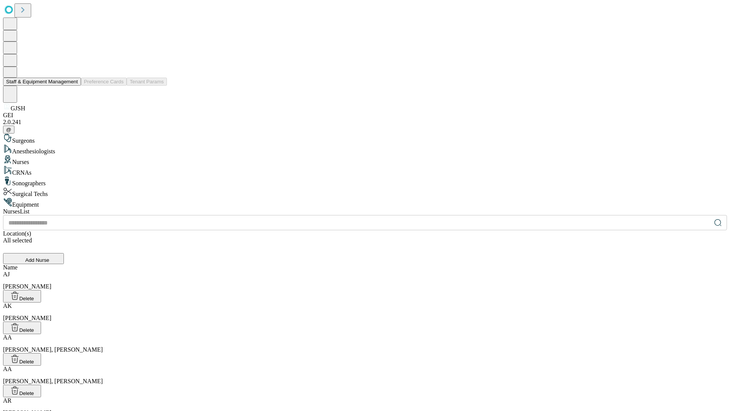  What do you see at coordinates (365, 115) in the screenshot?
I see `div: GEI` at bounding box center [365, 115].